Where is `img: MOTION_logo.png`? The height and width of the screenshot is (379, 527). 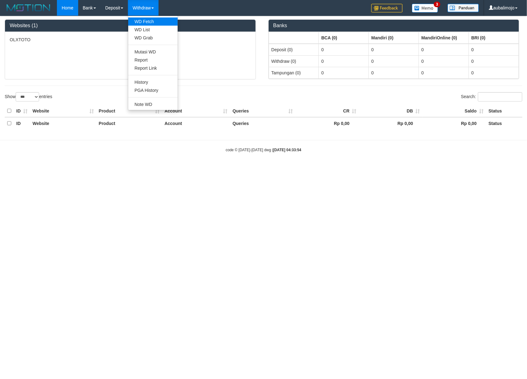 img: MOTION_logo.png is located at coordinates (28, 8).